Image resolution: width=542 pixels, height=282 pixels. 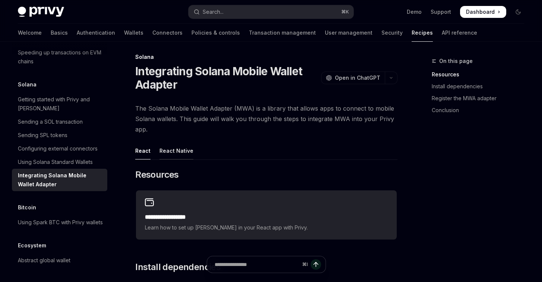 What do you see at coordinates (60, 222) in the screenshot?
I see `a: Using Spark BTC with Privy wallets` at bounding box center [60, 222].